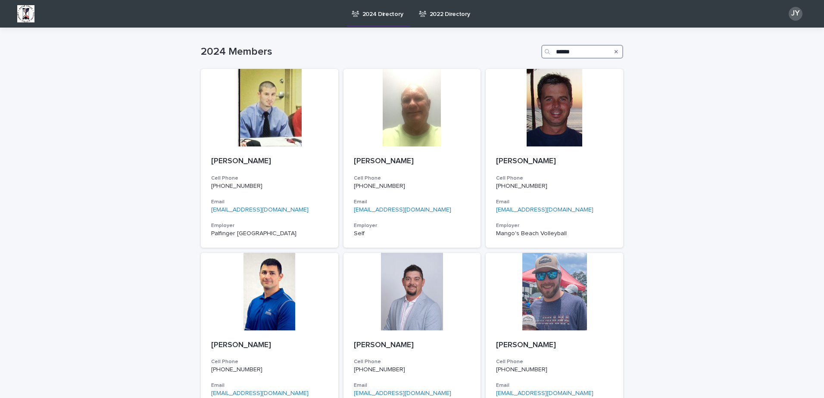 Image resolution: width=824 pixels, height=398 pixels. Describe the element at coordinates (582, 52) in the screenshot. I see `input: Search` at that location.